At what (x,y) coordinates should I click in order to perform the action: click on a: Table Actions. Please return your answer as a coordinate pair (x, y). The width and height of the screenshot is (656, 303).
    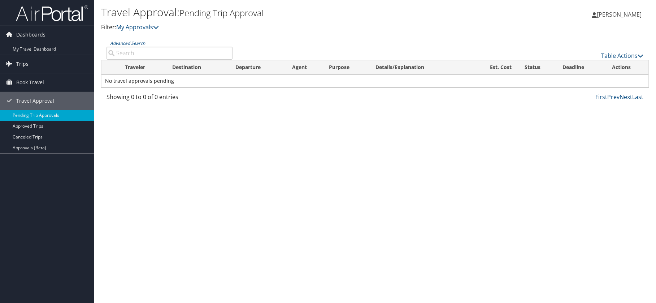
    Looking at the image, I should click on (622, 56).